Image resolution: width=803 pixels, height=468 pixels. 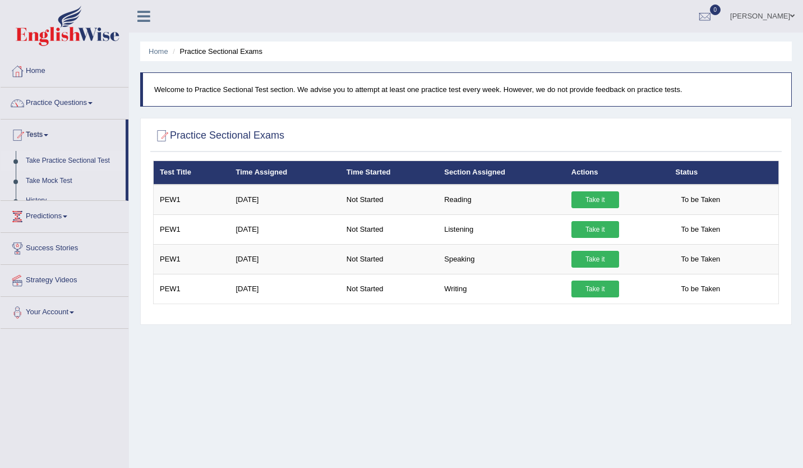 What do you see at coordinates (501, 173) in the screenshot?
I see `th: Section Assigned` at bounding box center [501, 173].